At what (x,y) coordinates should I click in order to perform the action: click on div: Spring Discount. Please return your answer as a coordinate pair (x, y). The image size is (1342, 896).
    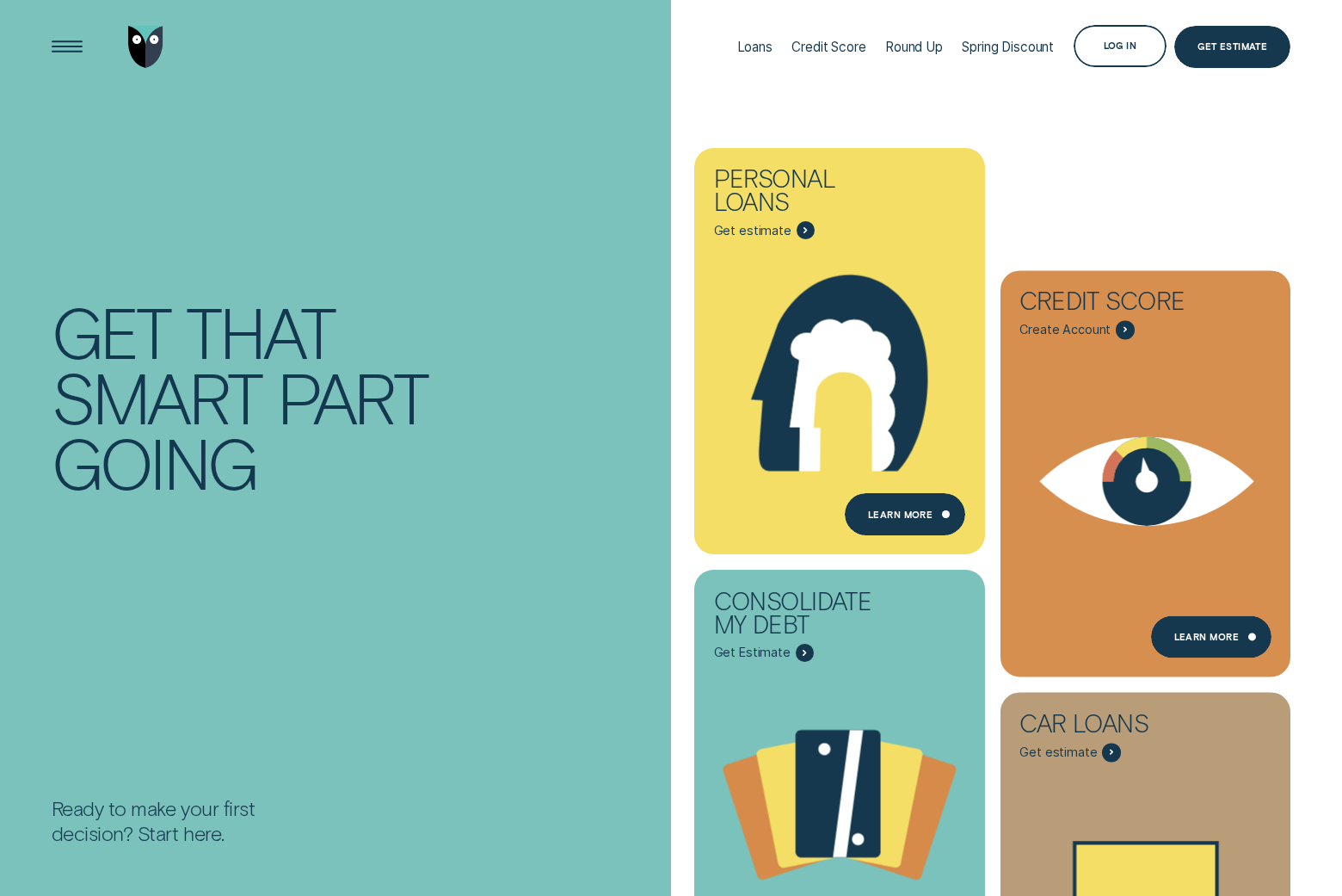
    Looking at the image, I should click on (1008, 46).